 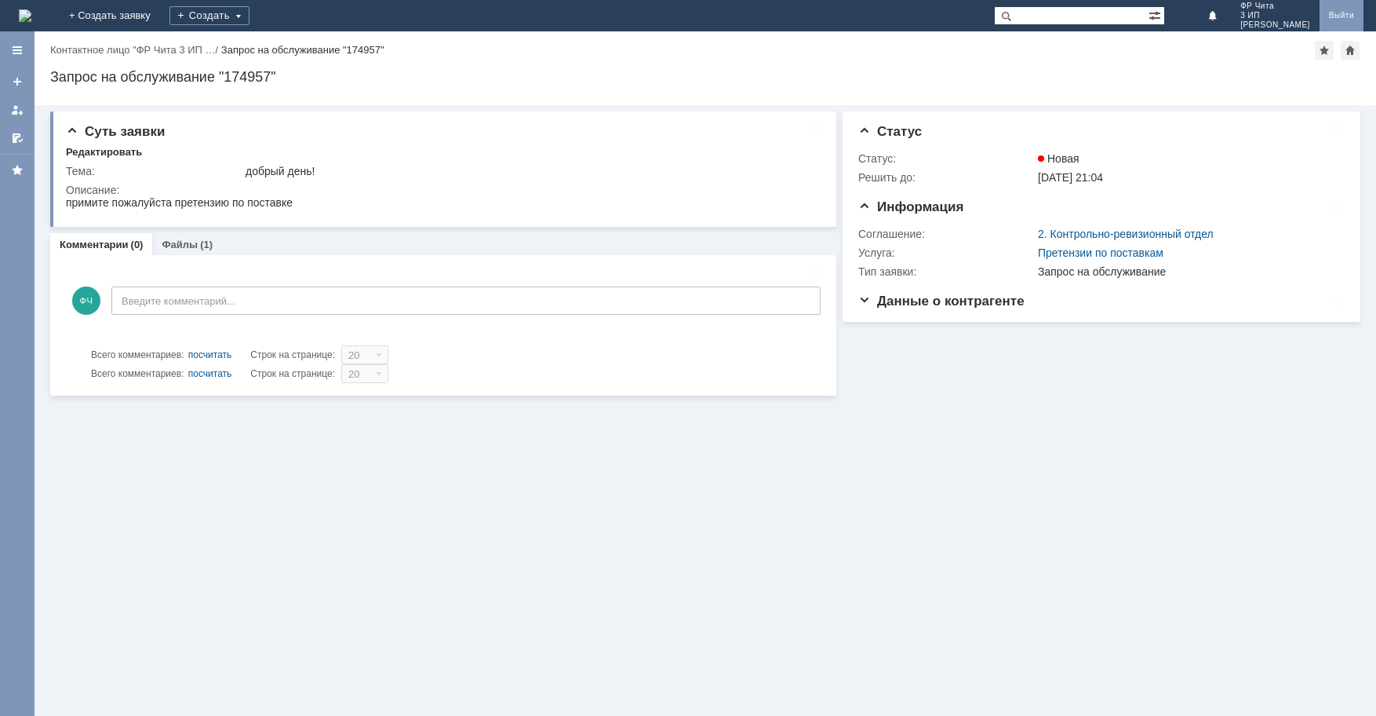 I want to click on span: ФР Чита, so click(x=1275, y=6).